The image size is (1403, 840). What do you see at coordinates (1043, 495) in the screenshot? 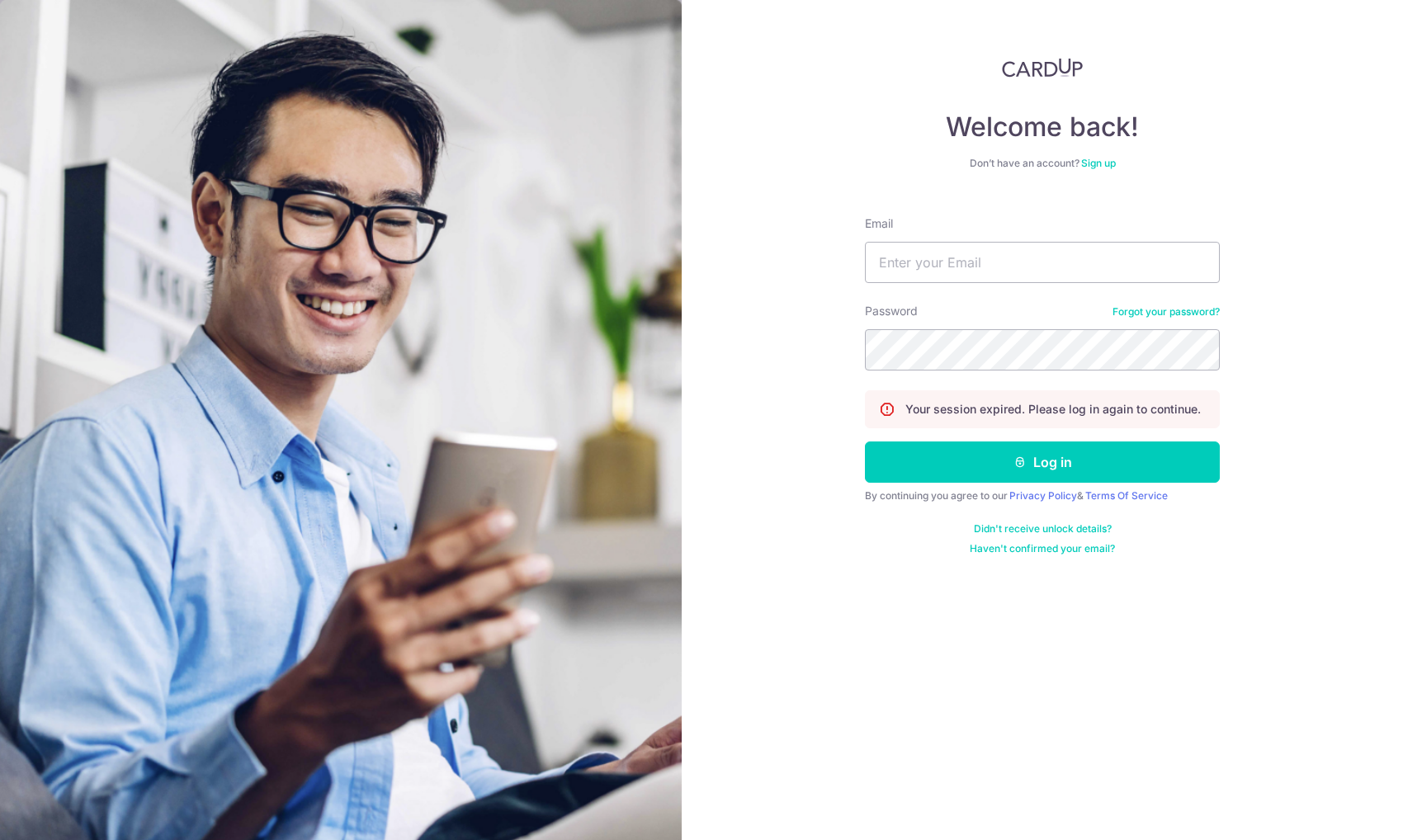
I see `a: Privacy Policy` at bounding box center [1043, 495].